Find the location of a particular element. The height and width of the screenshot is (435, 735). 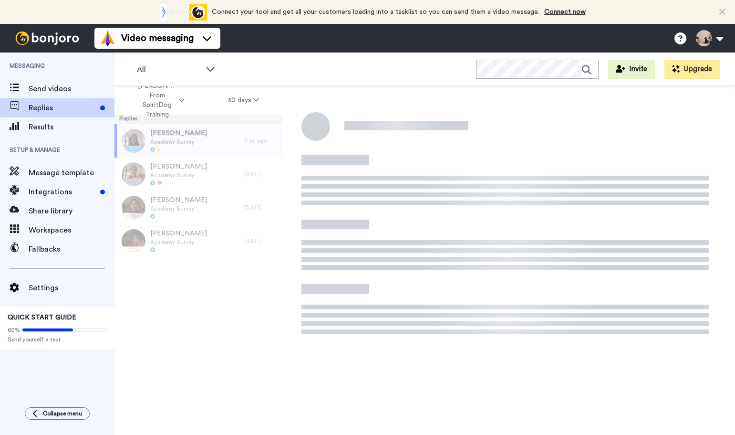

img: 6236f4fa-03ed-4ccf-8d9b-af9cdf4e2feb-thumb.jpg is located at coordinates (134, 141).